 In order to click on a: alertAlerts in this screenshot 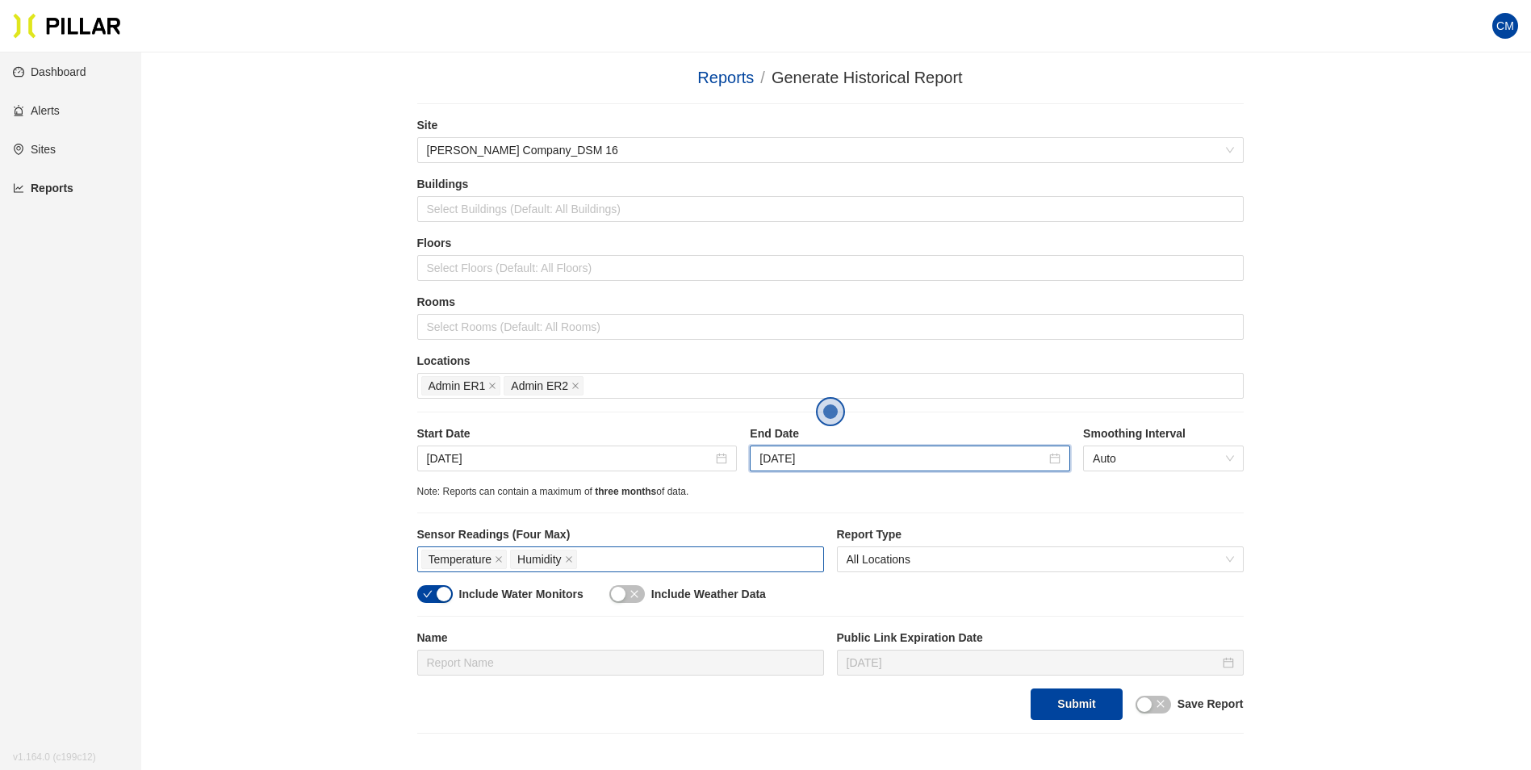, I will do `click(36, 111)`.